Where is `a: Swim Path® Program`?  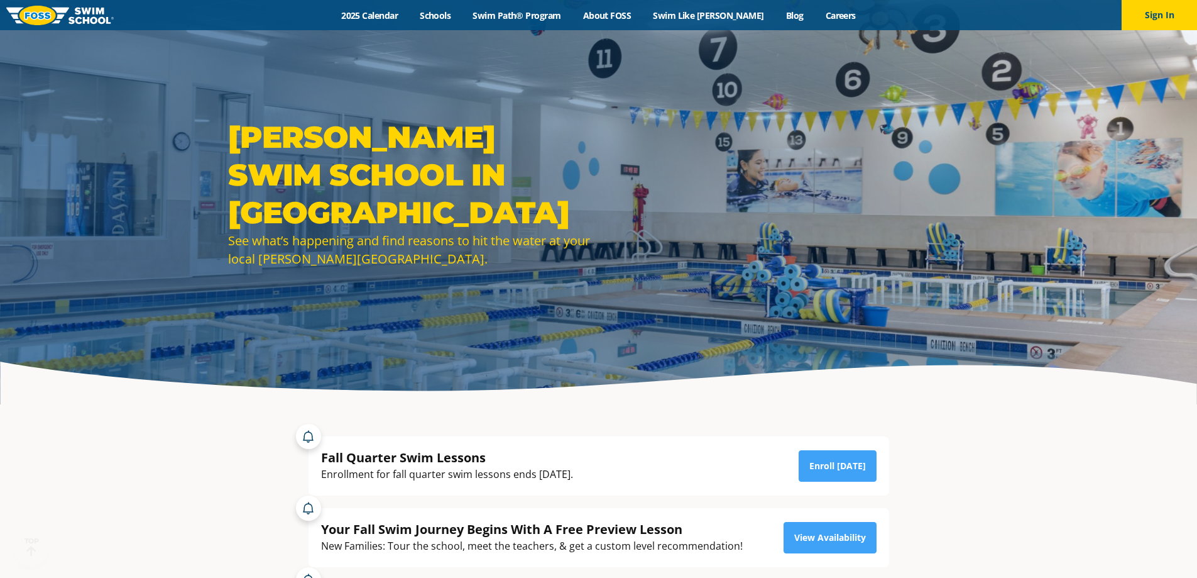
a: Swim Path® Program is located at coordinates (517, 15).